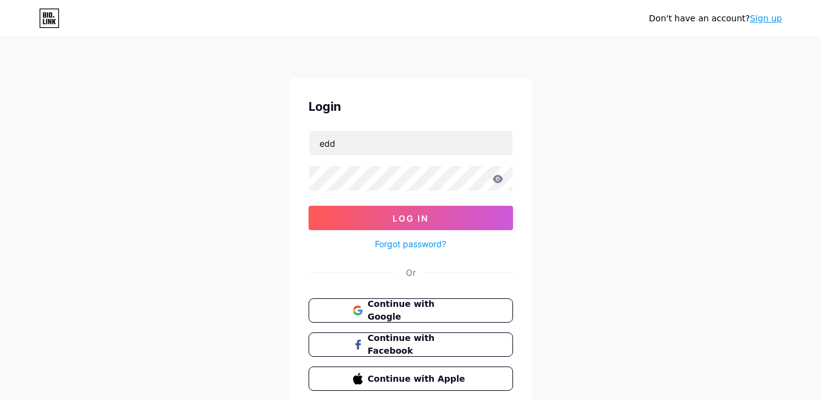 This screenshot has width=821, height=400. I want to click on a: Forgot password?, so click(410, 243).